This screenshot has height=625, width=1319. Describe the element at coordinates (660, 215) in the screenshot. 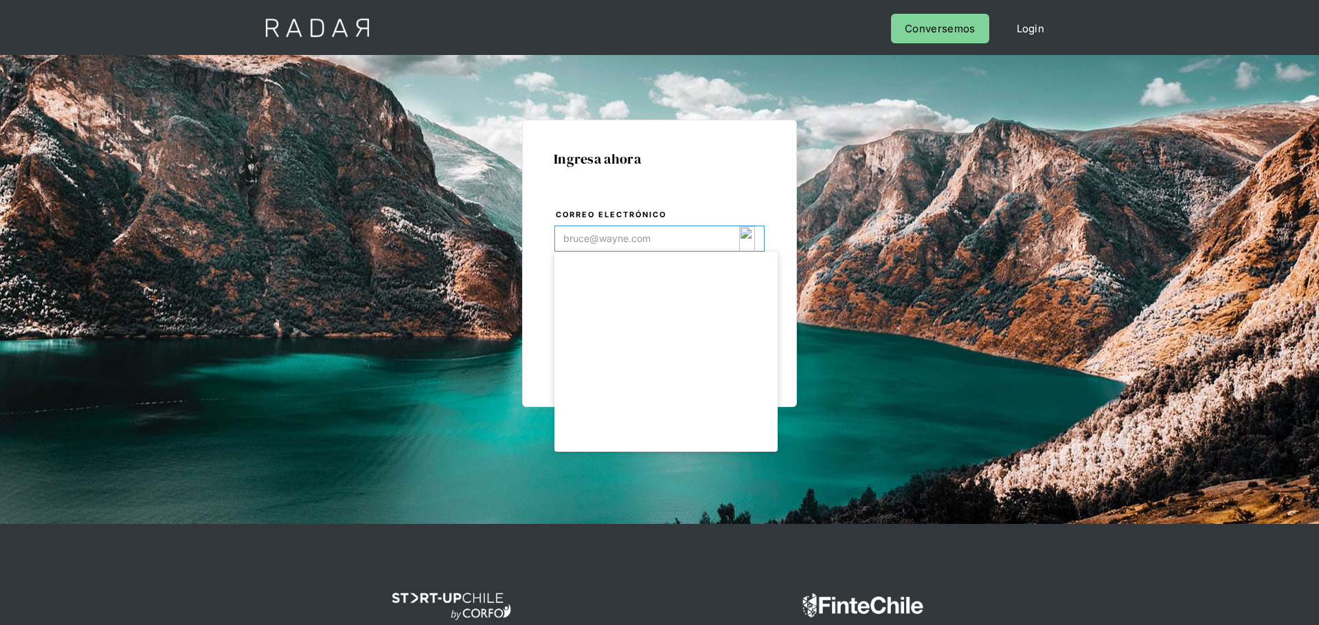

I see `label: Correo electrónico` at that location.